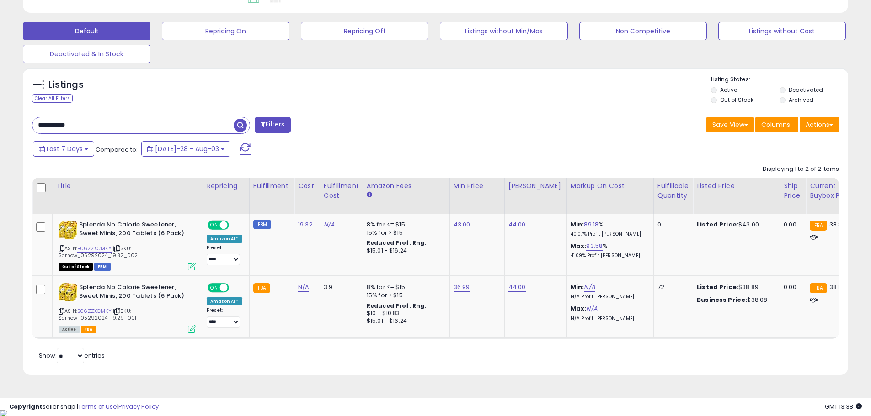 The height and width of the screenshot is (416, 871). Describe the element at coordinates (730, 125) in the screenshot. I see `button: Save View` at that location.